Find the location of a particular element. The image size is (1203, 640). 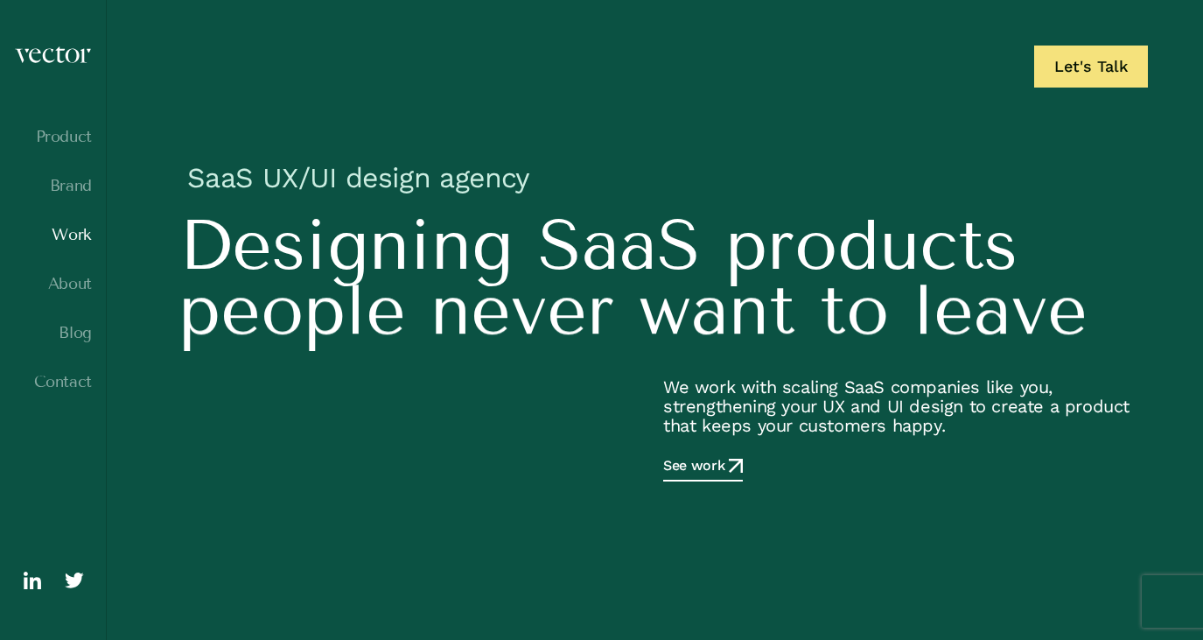

span: leave is located at coordinates (1000, 310).